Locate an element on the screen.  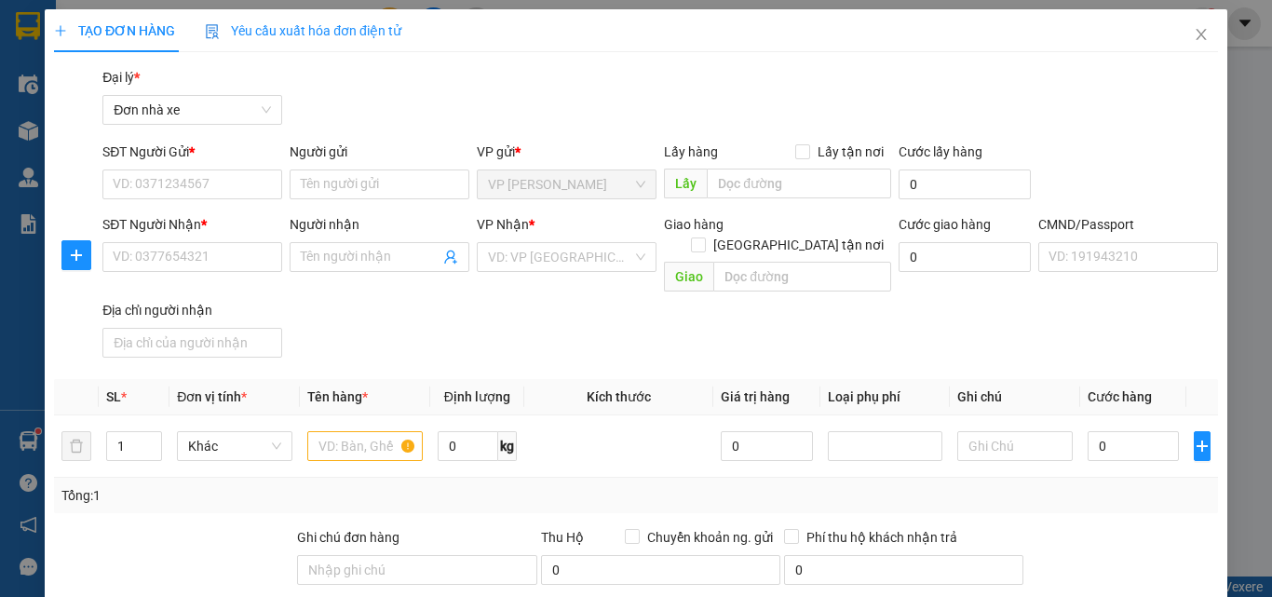
span: Lấy tận nơi is located at coordinates (849, 152).